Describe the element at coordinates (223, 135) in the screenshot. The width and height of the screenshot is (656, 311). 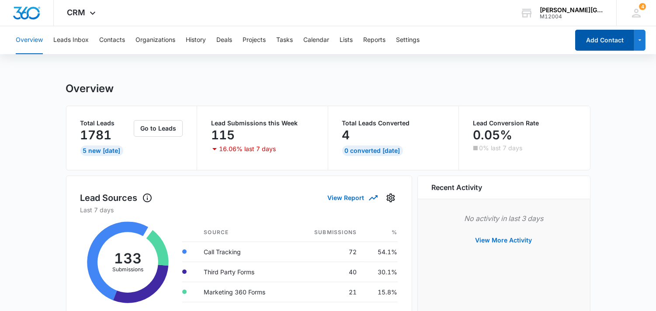
I see `p: 115` at that location.